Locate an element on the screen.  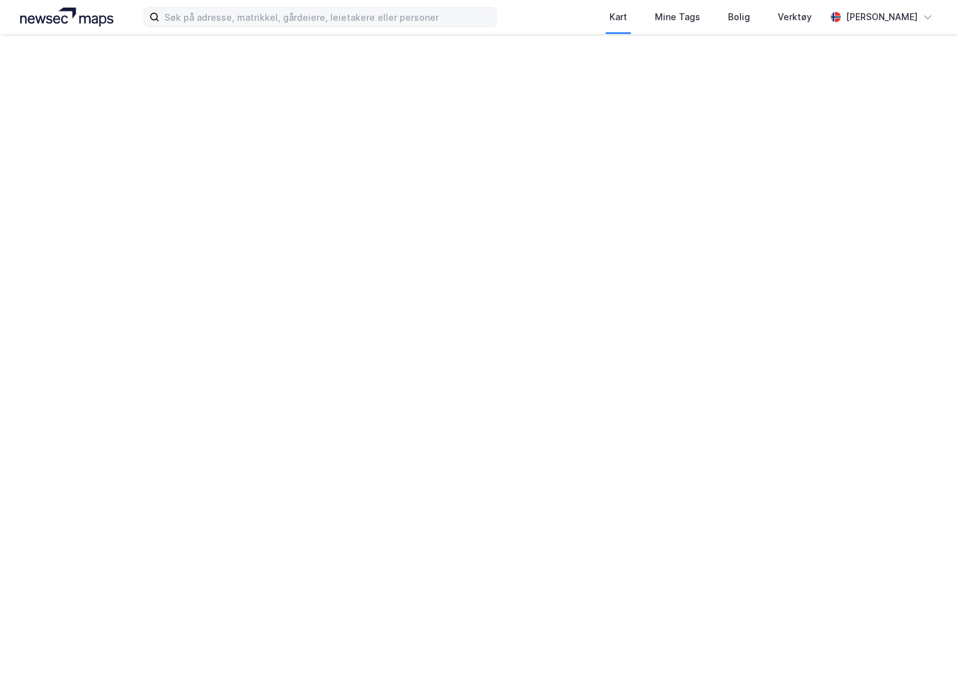
div: Kart is located at coordinates (619, 17).